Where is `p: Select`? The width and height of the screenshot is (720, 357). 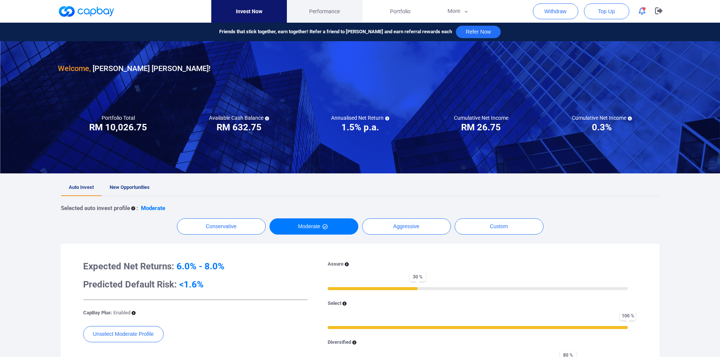 p: Select is located at coordinates (334, 303).